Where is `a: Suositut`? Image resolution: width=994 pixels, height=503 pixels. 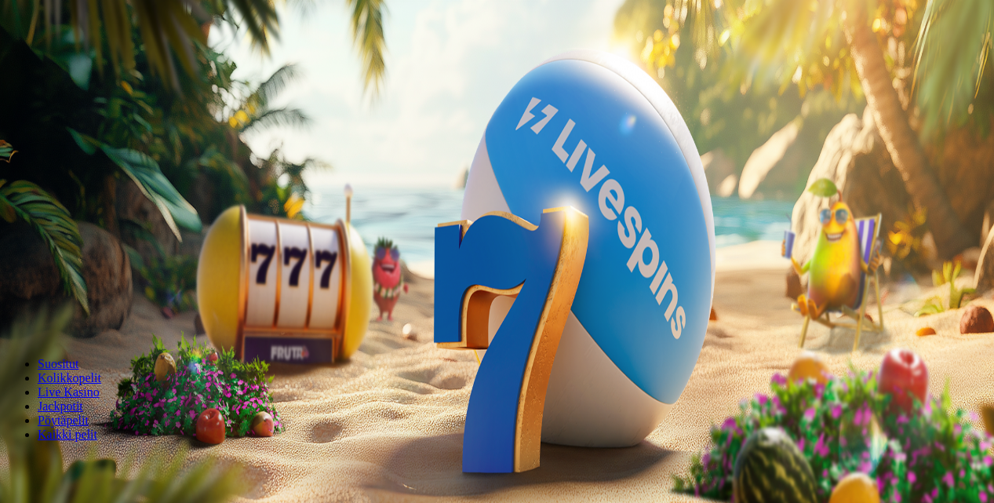 a: Suositut is located at coordinates (58, 363).